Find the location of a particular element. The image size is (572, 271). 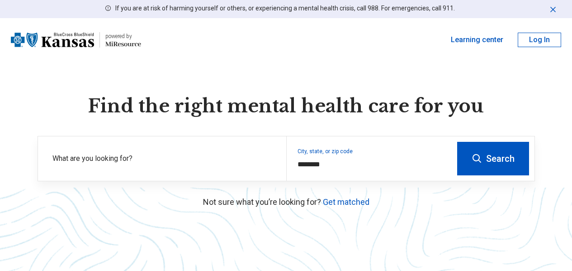

div: powered by is located at coordinates (123, 36).